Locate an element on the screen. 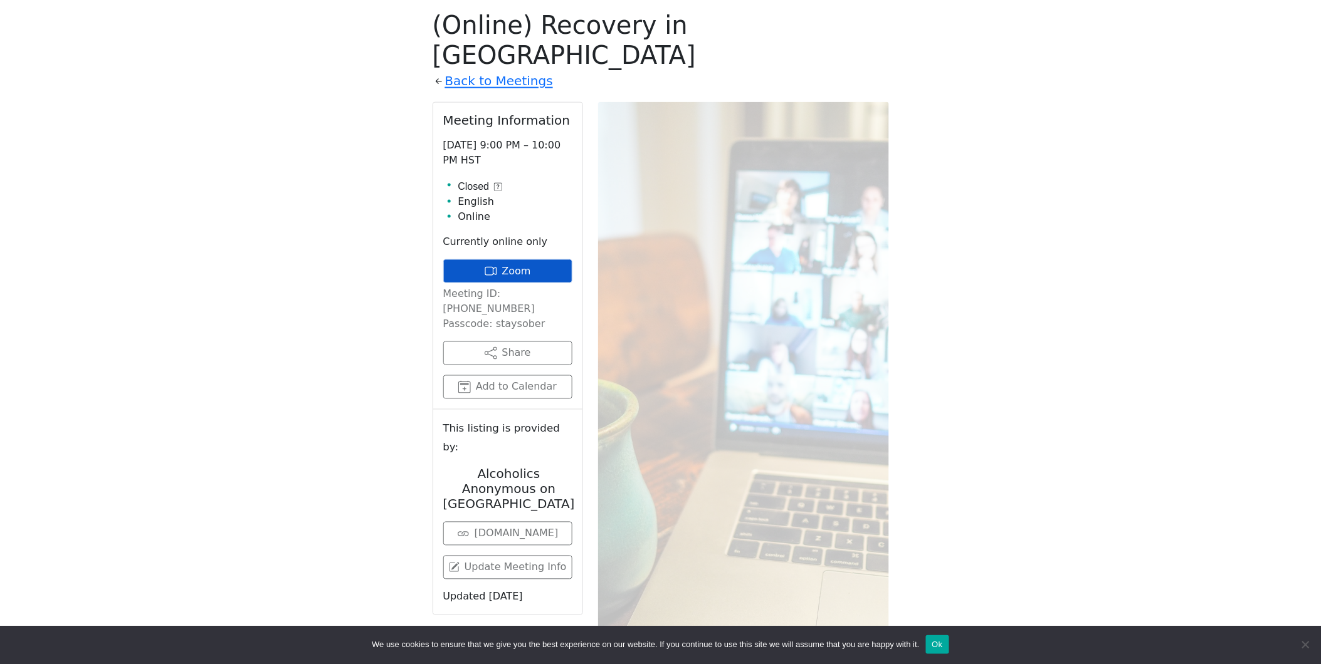  small: This listing is provided by: is located at coordinates (508, 438).